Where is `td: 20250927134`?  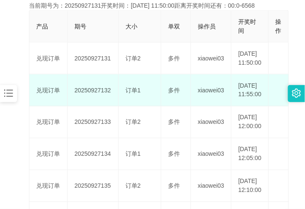 td: 20250927134 is located at coordinates (93, 154).